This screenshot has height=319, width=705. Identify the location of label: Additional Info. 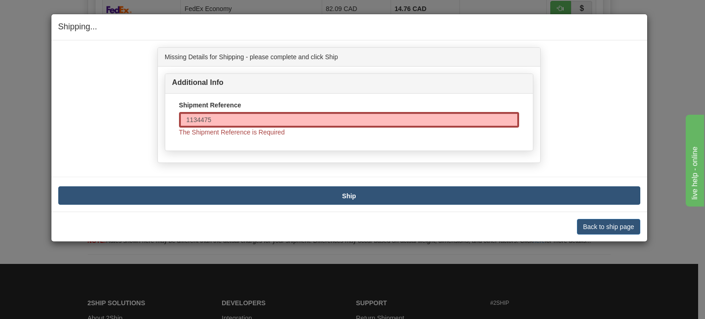
(198, 83).